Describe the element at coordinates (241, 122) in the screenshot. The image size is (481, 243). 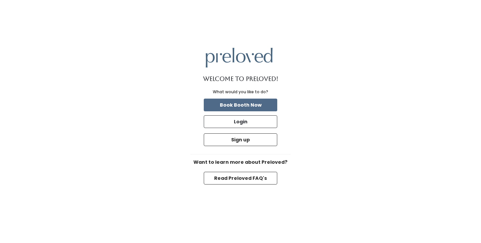
I see `button: Login` at that location.